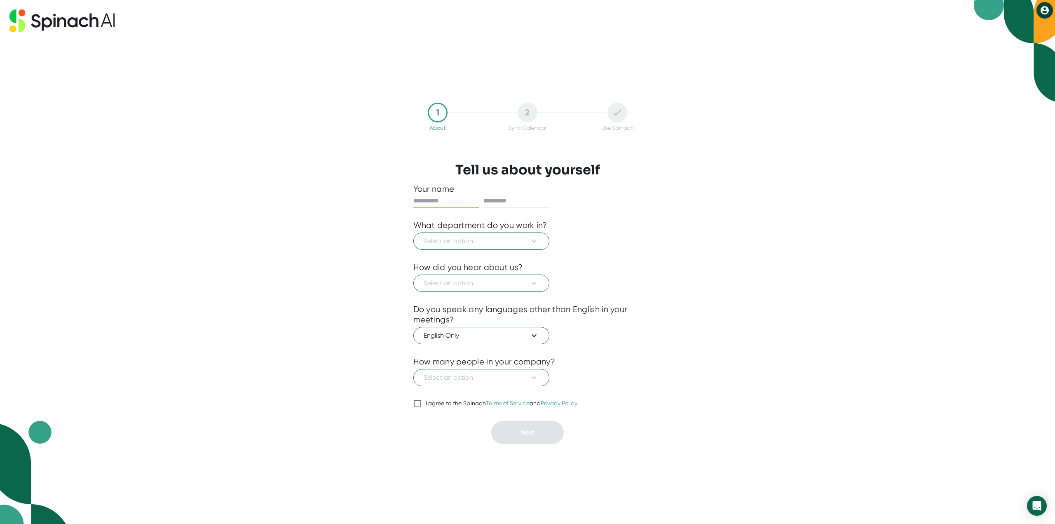 This screenshot has height=524, width=1055. I want to click on span: Next, so click(527, 432).